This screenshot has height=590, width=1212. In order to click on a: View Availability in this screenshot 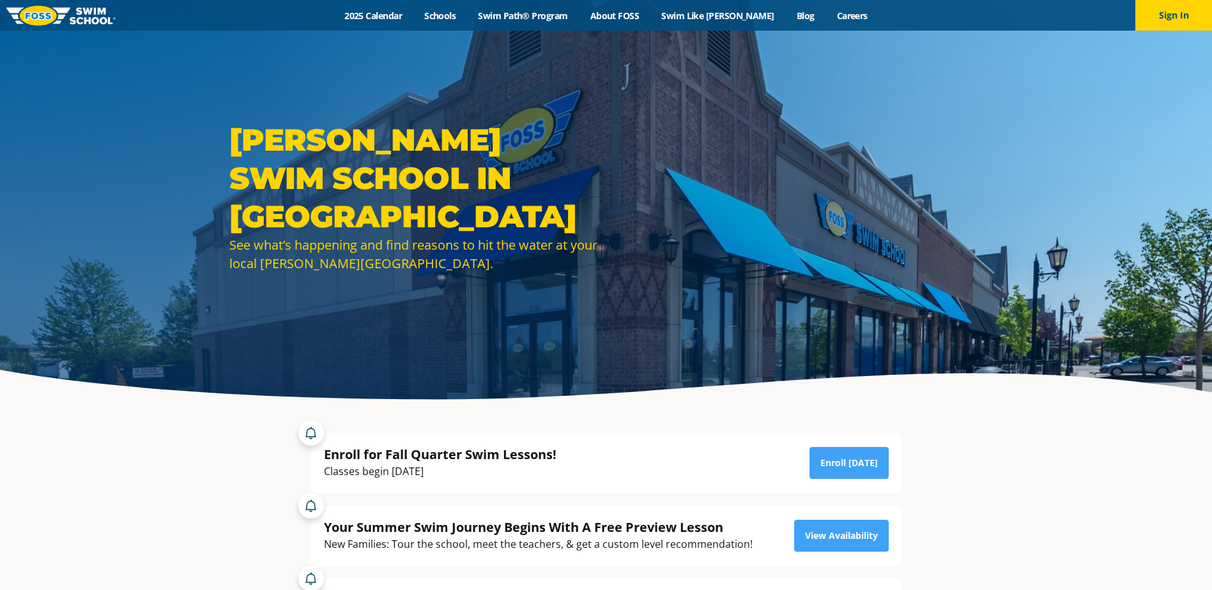, I will do `click(841, 536)`.